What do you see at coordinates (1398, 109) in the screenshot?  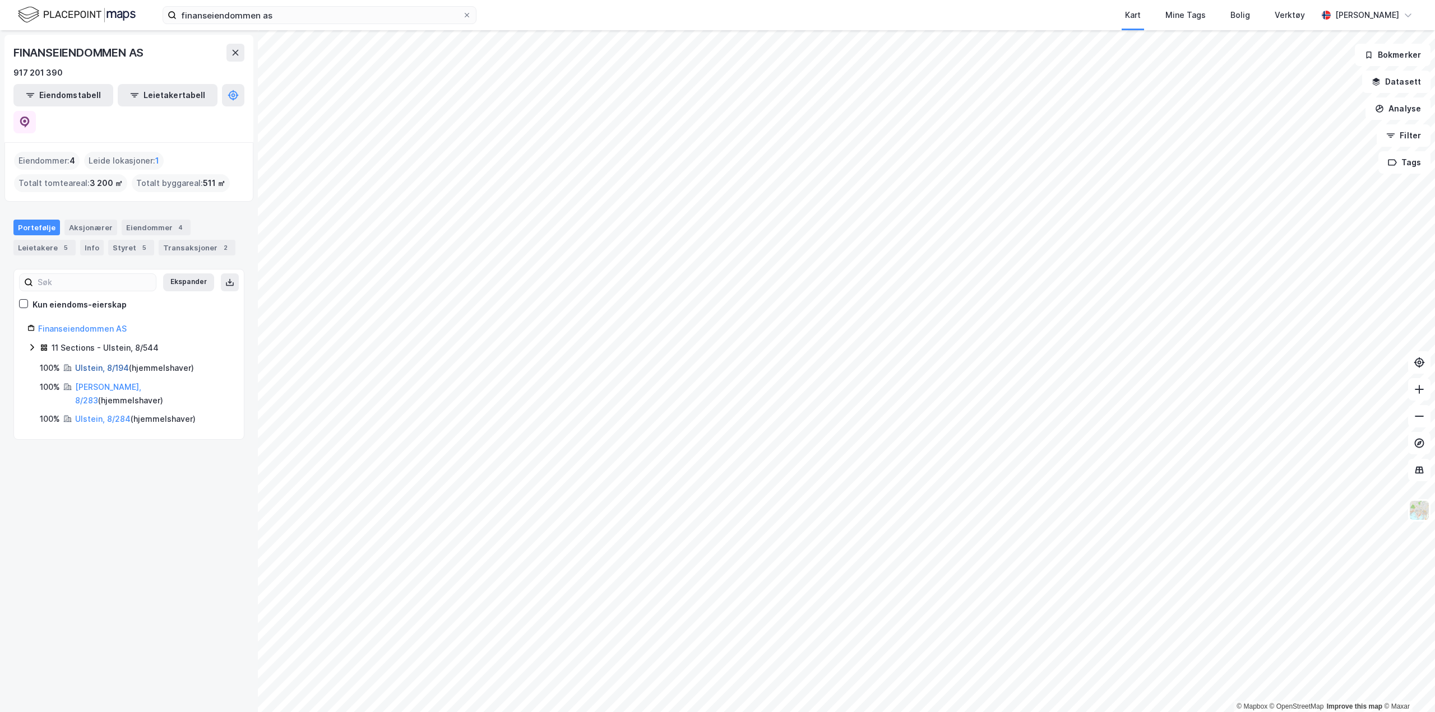 I see `button: Analyse` at bounding box center [1398, 109].